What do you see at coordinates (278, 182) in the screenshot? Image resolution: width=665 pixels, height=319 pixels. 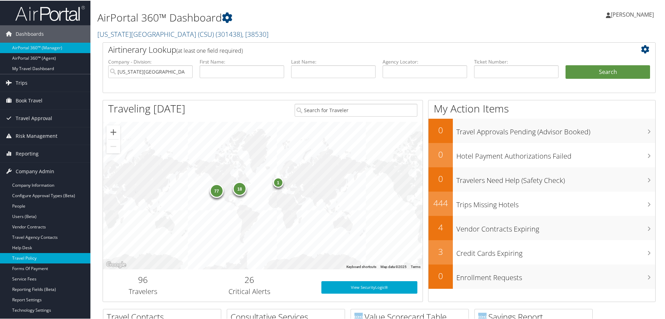 I see `div: 1` at bounding box center [278, 182].